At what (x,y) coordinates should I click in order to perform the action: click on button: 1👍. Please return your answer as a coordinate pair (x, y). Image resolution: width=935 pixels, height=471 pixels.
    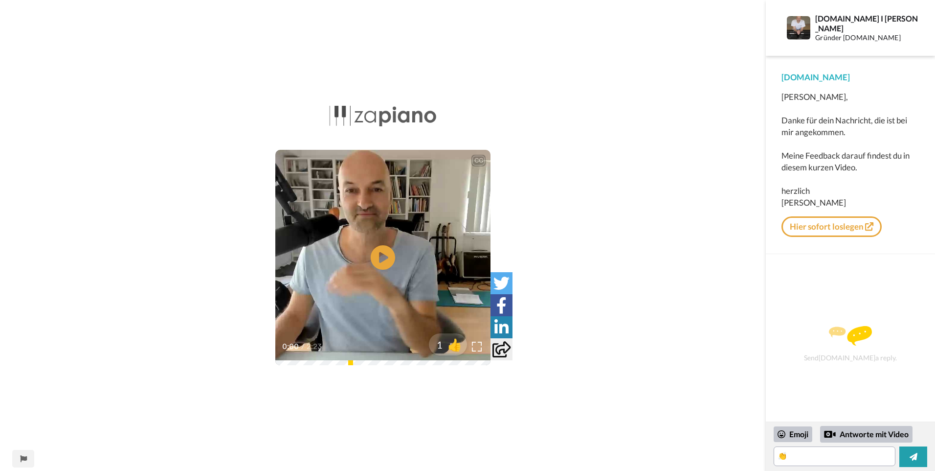
    Looking at the image, I should click on (448, 344).